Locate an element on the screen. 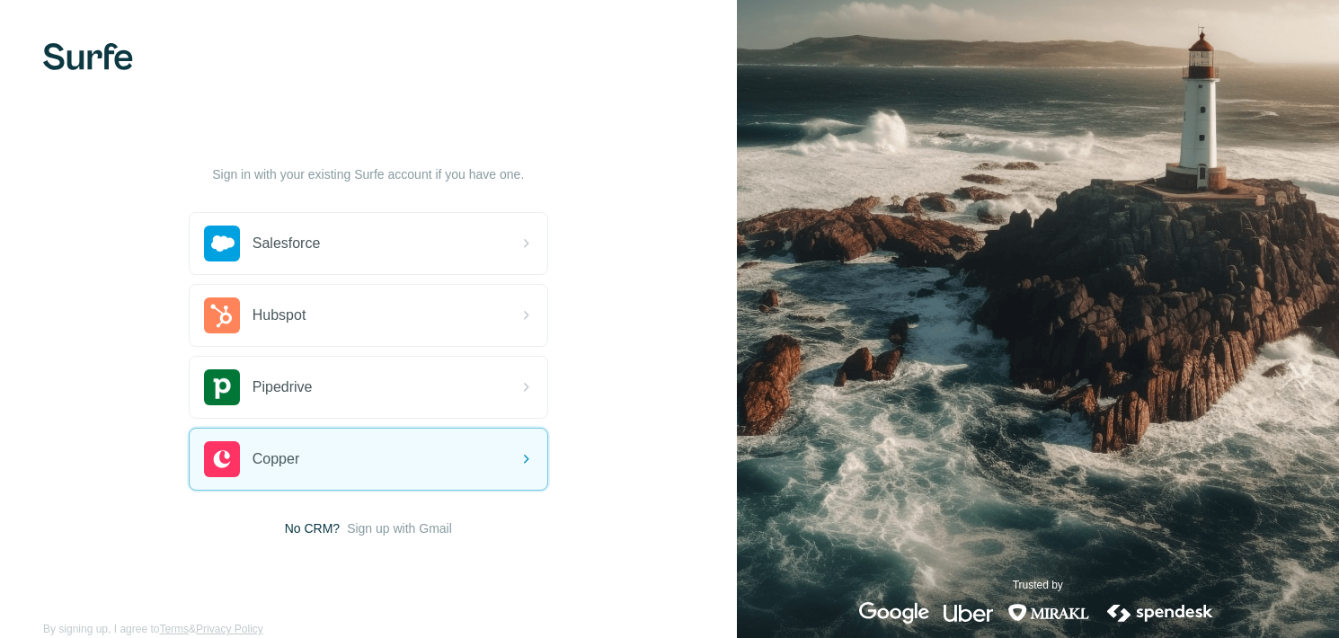 Image resolution: width=1339 pixels, height=638 pixels. img: hubspot's logo is located at coordinates (222, 315).